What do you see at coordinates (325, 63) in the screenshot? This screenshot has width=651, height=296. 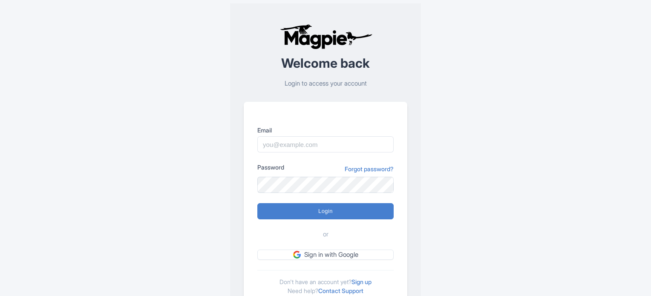 I see `h2: Welcome back` at bounding box center [325, 63].